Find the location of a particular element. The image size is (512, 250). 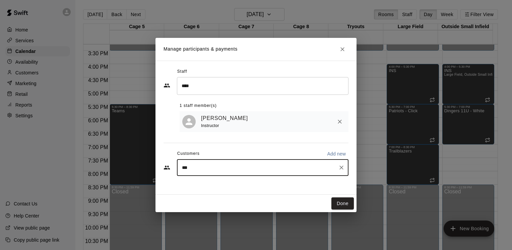

span: 1 staff member(s) is located at coordinates (198, 106).